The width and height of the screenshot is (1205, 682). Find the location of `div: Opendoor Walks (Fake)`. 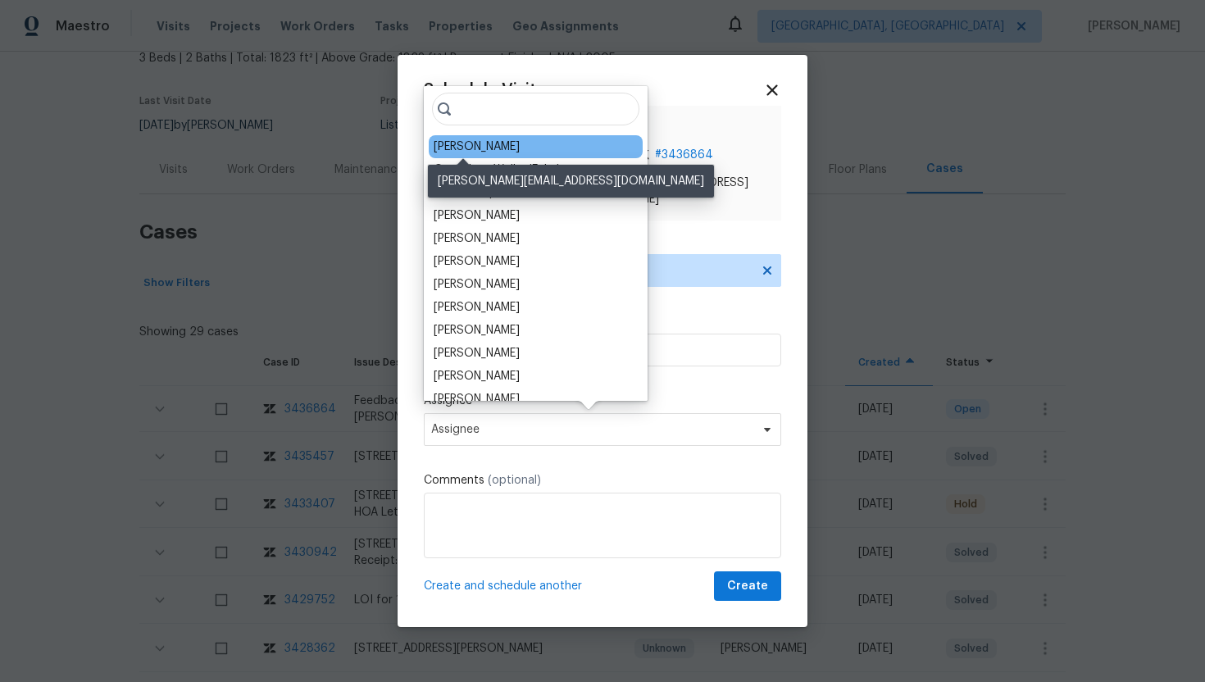

div: Opendoor Walks (Fake) is located at coordinates (497, 170).